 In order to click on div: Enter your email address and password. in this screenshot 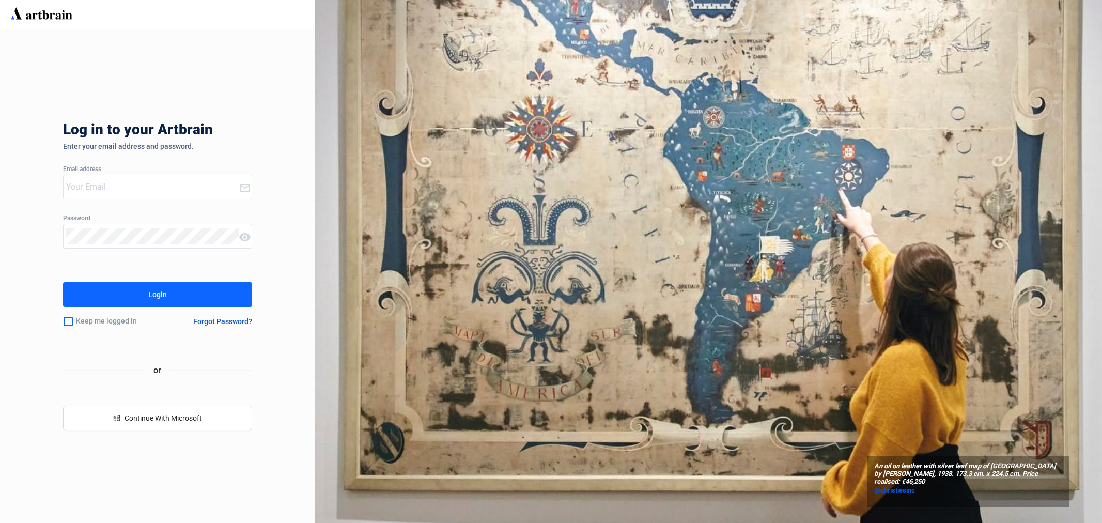, I will do `click(158, 146)`.